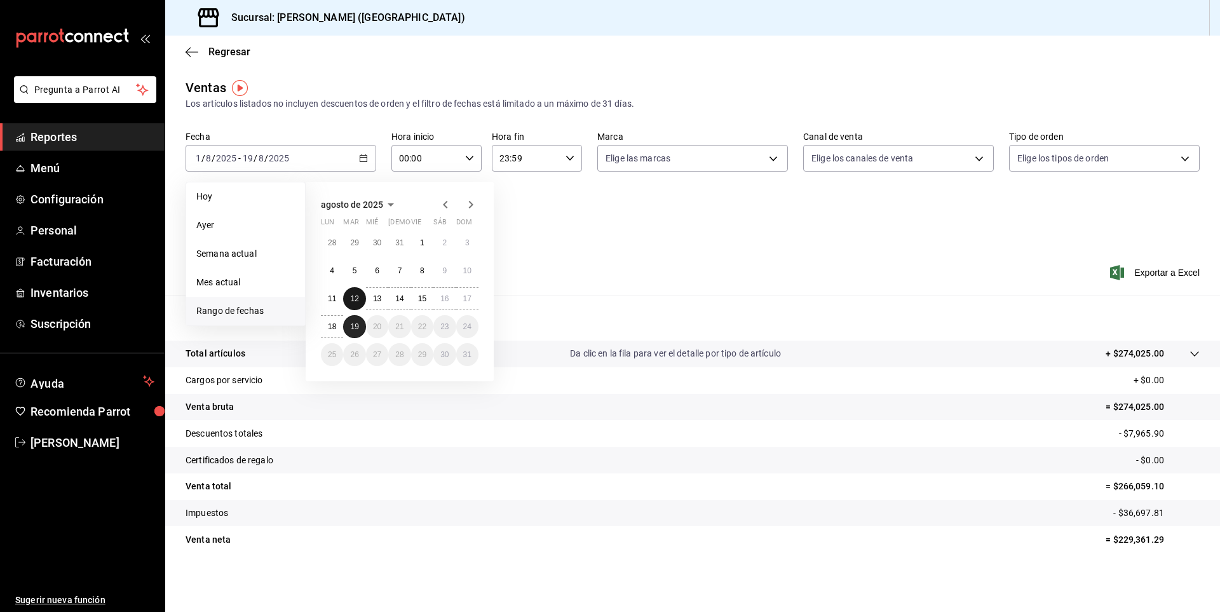 The image size is (1220, 612). I want to click on button: Regresar, so click(218, 51).